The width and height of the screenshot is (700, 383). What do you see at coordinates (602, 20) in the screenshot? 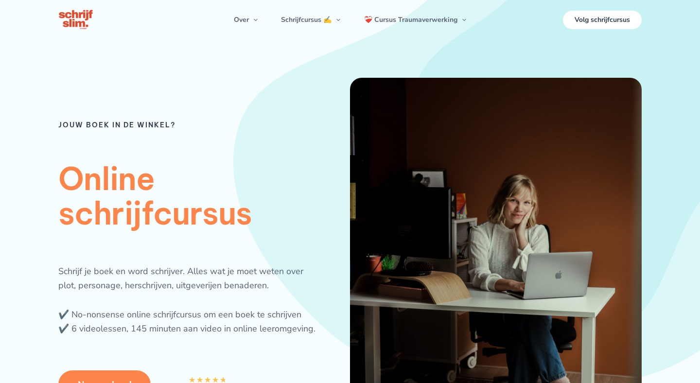
I see `div: Volg schrijfcursus` at bounding box center [602, 20].